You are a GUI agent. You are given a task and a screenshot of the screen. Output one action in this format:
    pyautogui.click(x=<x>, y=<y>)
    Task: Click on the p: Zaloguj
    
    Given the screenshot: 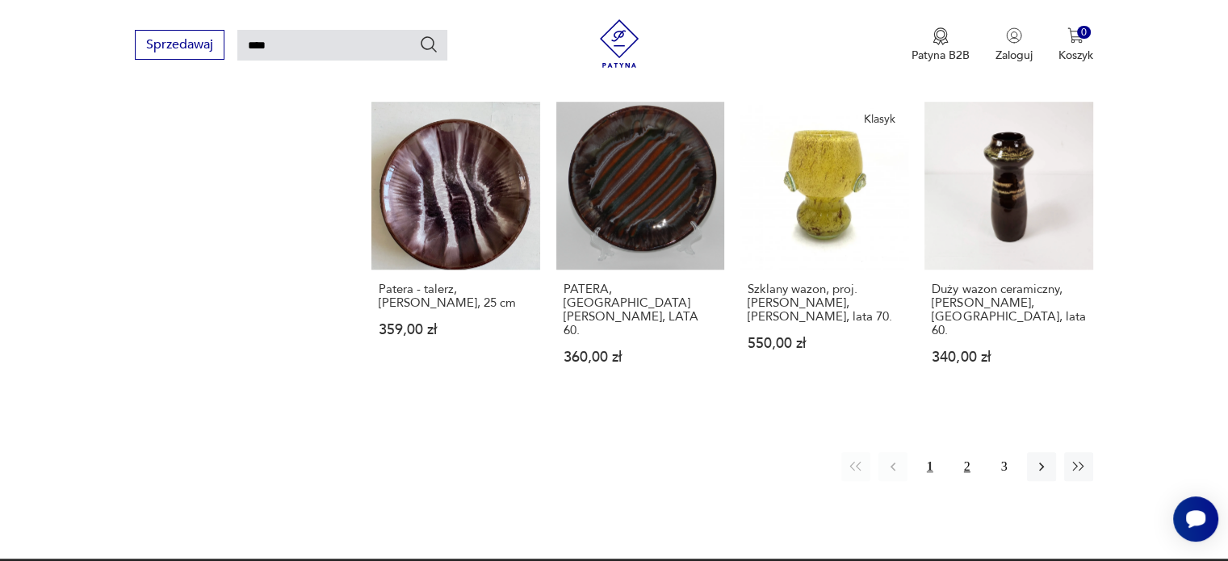 What is the action you would take?
    pyautogui.click(x=1014, y=55)
    